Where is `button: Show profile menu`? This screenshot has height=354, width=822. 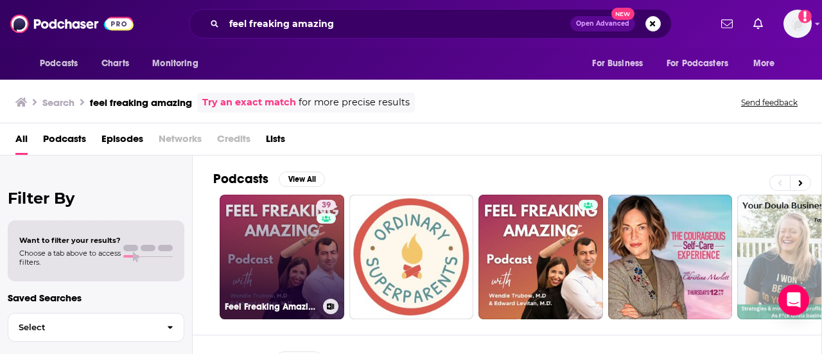
button: Show profile menu is located at coordinates (798, 24).